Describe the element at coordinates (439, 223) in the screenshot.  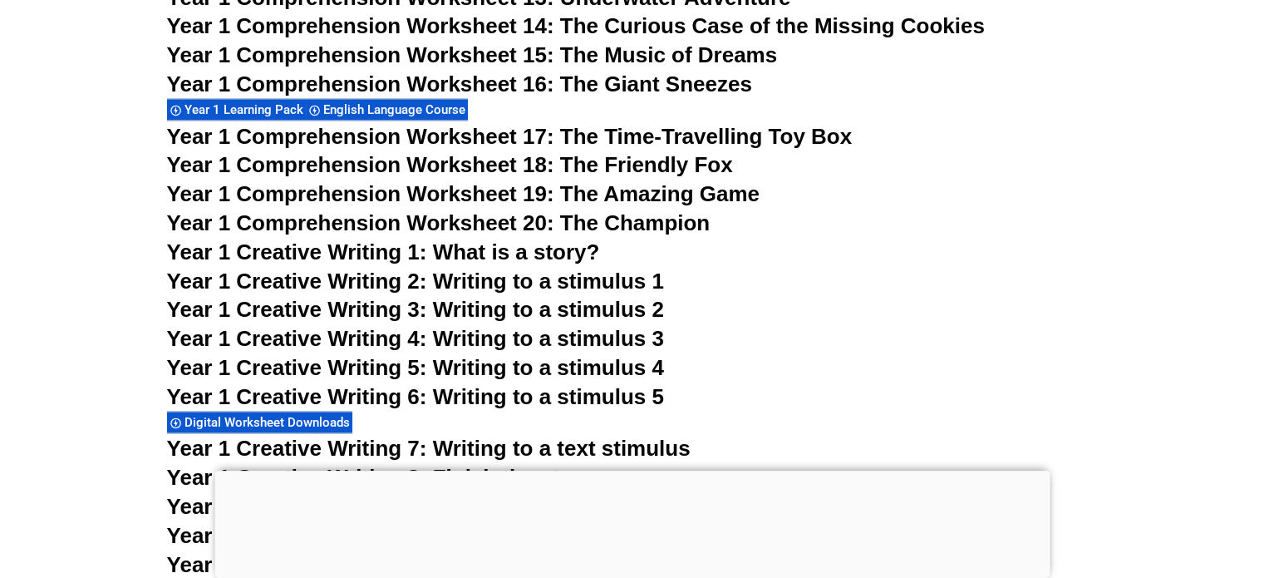
I see `a: Year 1 Comprehension Worksheet 20: The Champion` at that location.